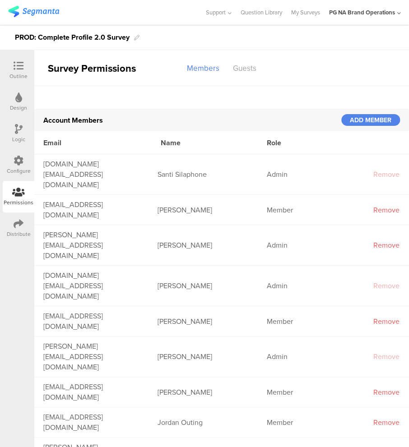 Image resolution: width=409 pixels, height=447 pixels. I want to click on div: Configure, so click(18, 171).